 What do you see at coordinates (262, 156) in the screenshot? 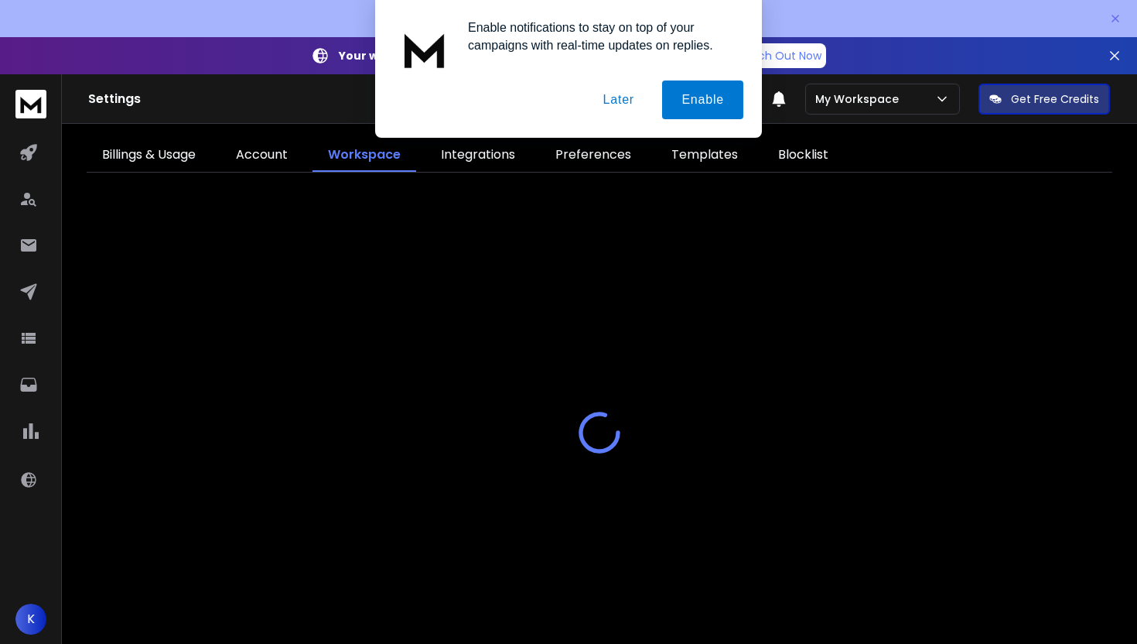
I see `a: Account` at bounding box center [262, 156].